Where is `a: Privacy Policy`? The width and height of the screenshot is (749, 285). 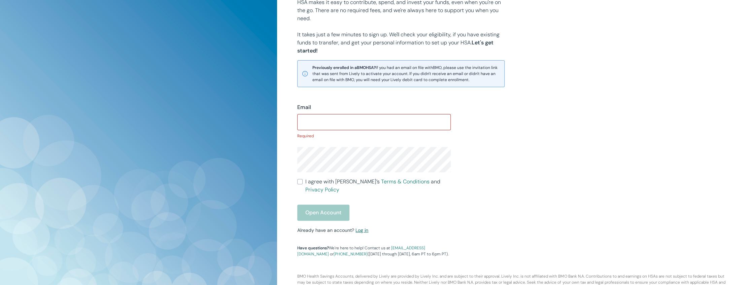 a: Privacy Policy is located at coordinates (322, 189).